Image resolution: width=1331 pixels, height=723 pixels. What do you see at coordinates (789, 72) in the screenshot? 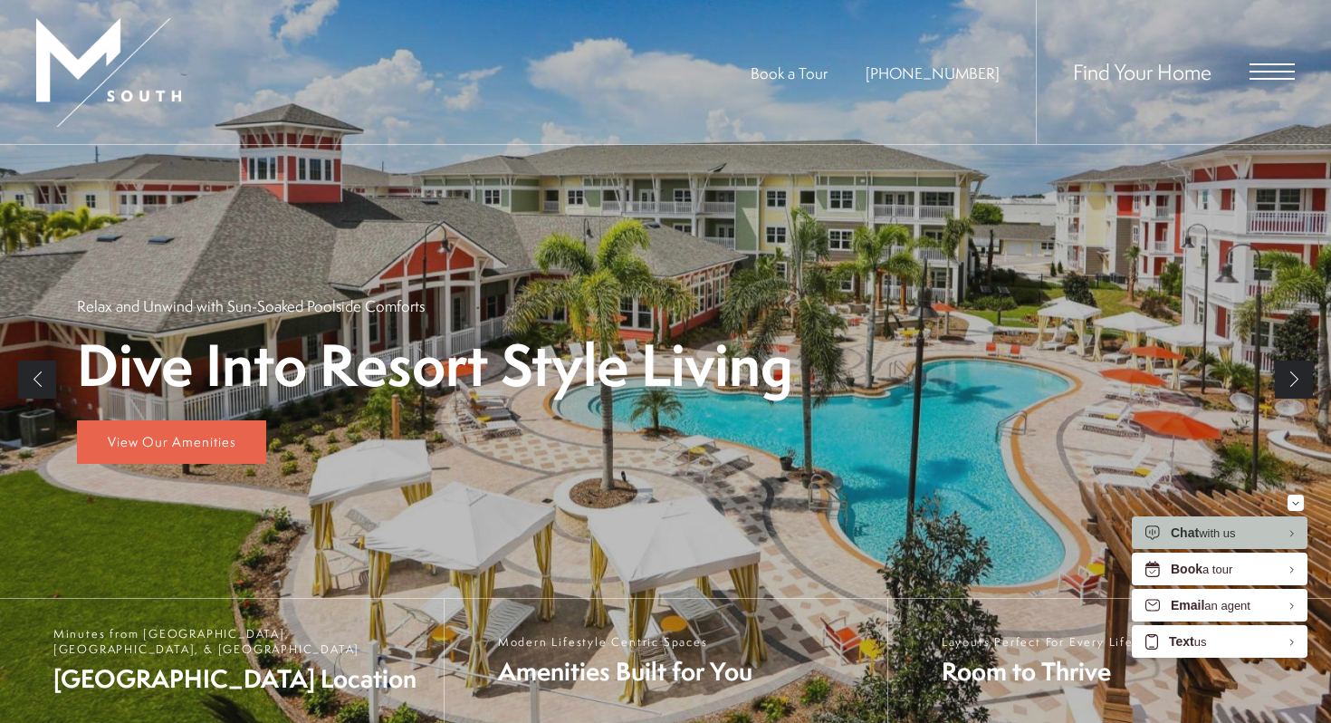
I see `span: Book a Tour` at bounding box center [789, 72].